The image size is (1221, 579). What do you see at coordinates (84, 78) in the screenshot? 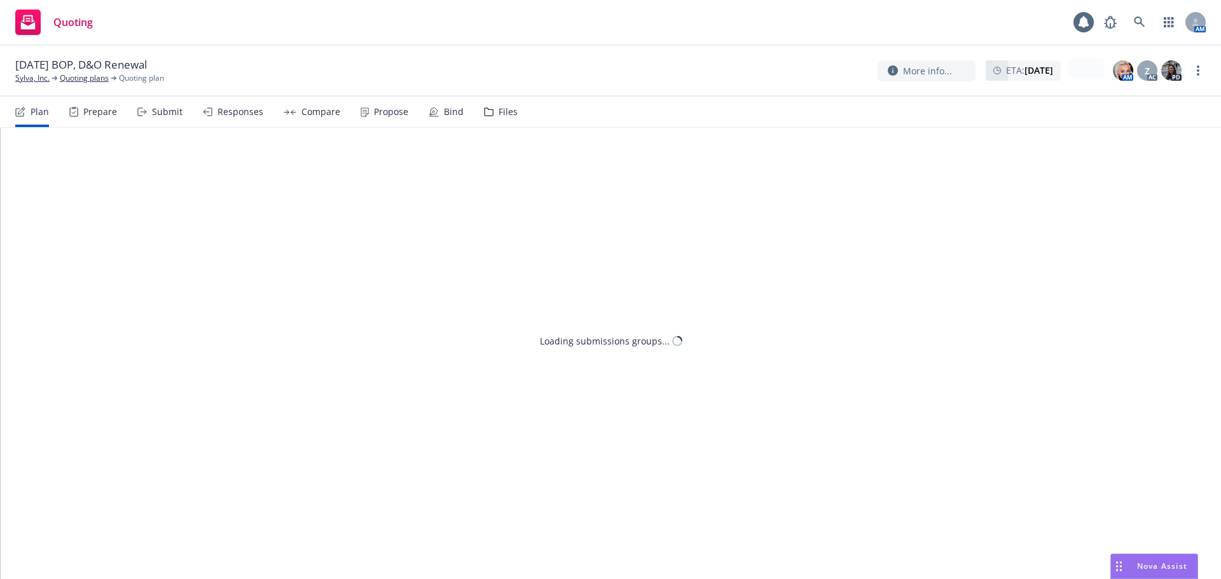
I see `a: Quoting plans` at bounding box center [84, 78].